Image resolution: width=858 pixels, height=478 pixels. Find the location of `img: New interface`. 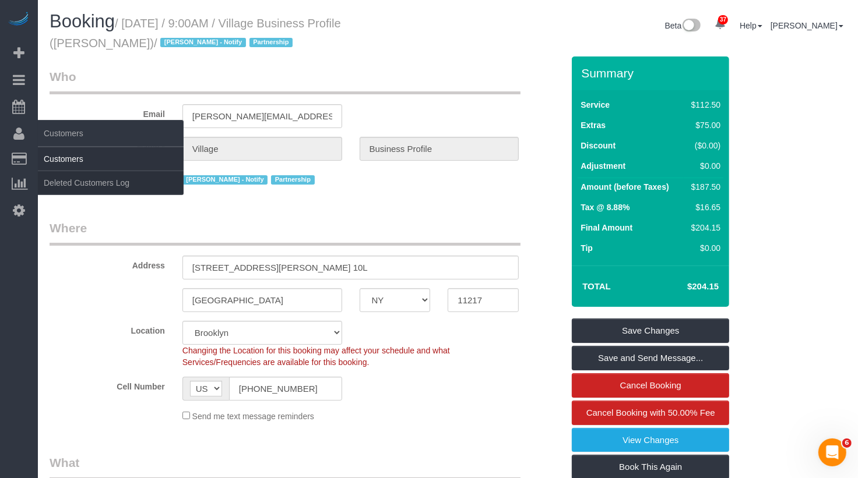

img: New interface is located at coordinates (690, 26).